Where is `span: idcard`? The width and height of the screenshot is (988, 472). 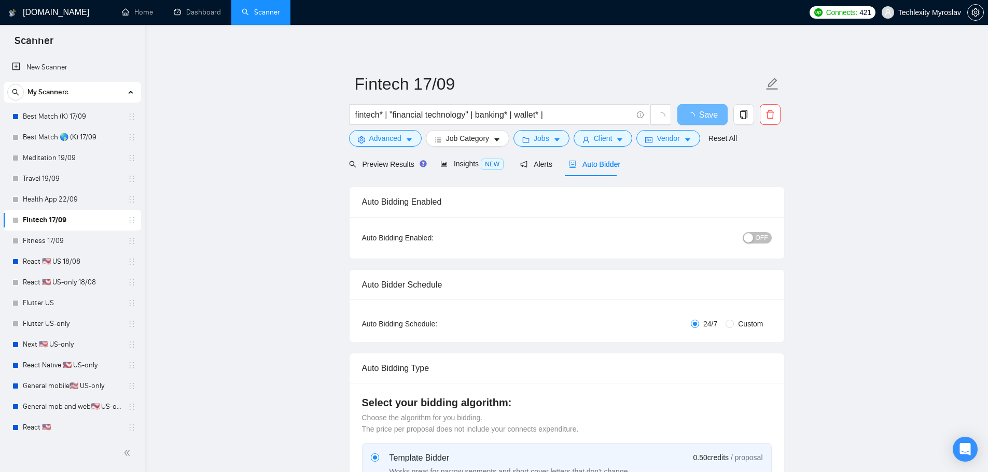
span: idcard is located at coordinates (649, 139).